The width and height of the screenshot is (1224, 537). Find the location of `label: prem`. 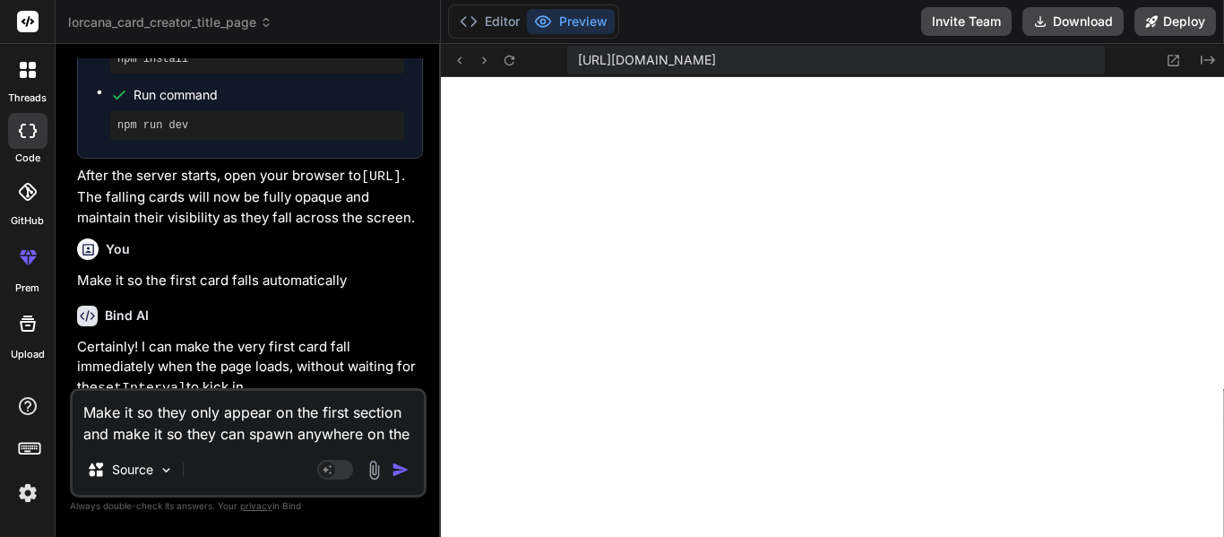

label: prem is located at coordinates (27, 288).